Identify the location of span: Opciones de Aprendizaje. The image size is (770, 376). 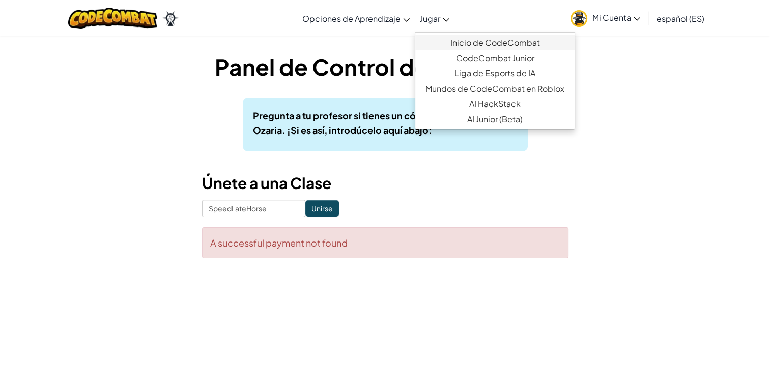
(351, 18).